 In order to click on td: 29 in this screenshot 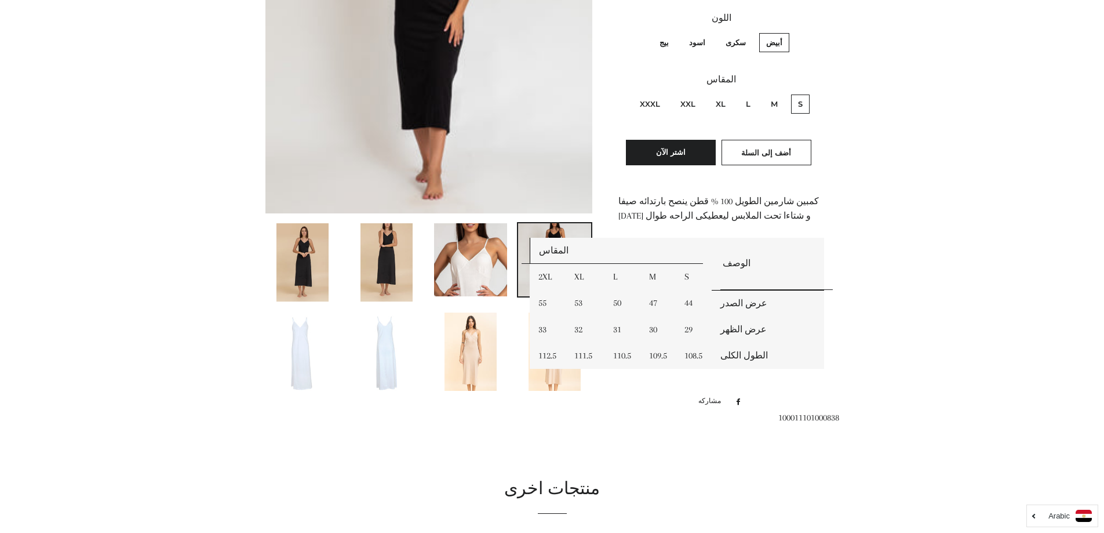, I will do `click(693, 329)`.